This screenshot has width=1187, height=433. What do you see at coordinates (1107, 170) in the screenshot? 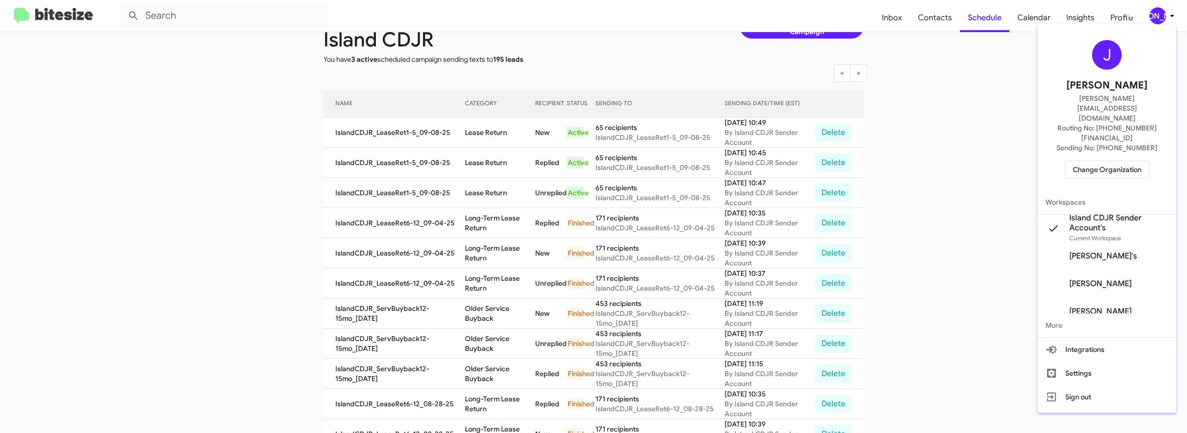
I see `button: Change Organization` at bounding box center [1107, 170].